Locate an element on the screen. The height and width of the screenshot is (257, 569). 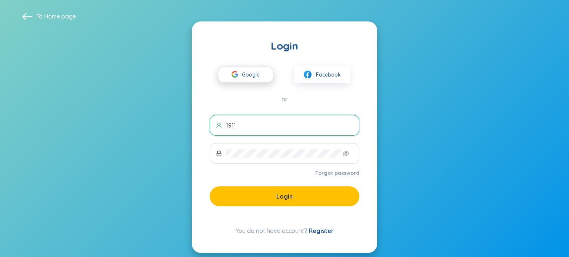
button: Google is located at coordinates (246, 75).